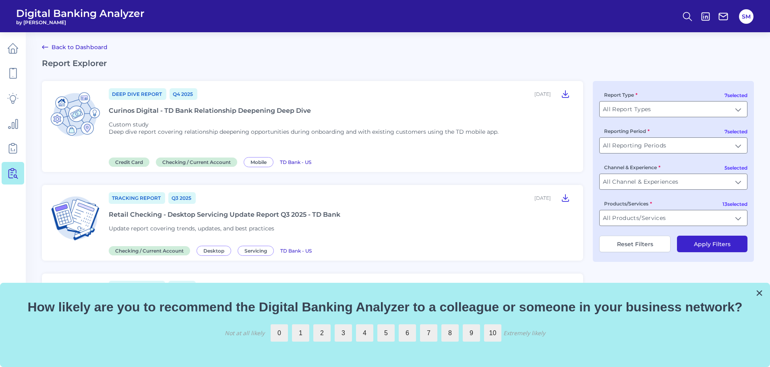 Image resolution: width=770 pixels, height=367 pixels. I want to click on label: Report Type, so click(620, 95).